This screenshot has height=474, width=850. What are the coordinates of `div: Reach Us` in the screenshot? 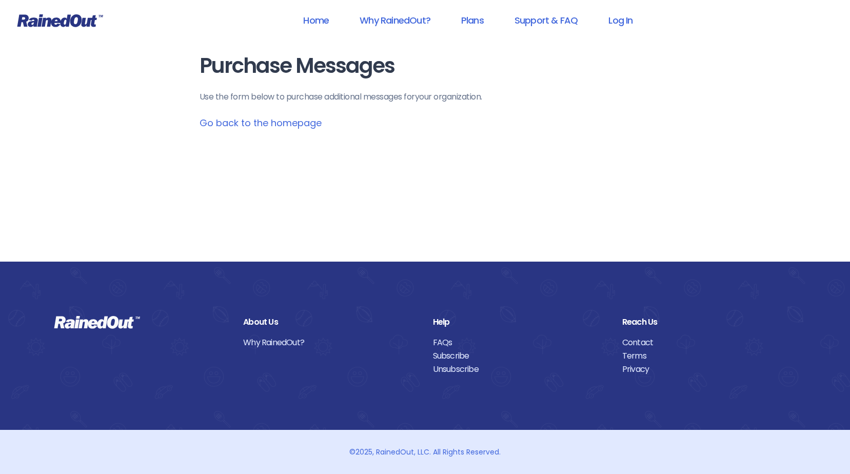 It's located at (709, 322).